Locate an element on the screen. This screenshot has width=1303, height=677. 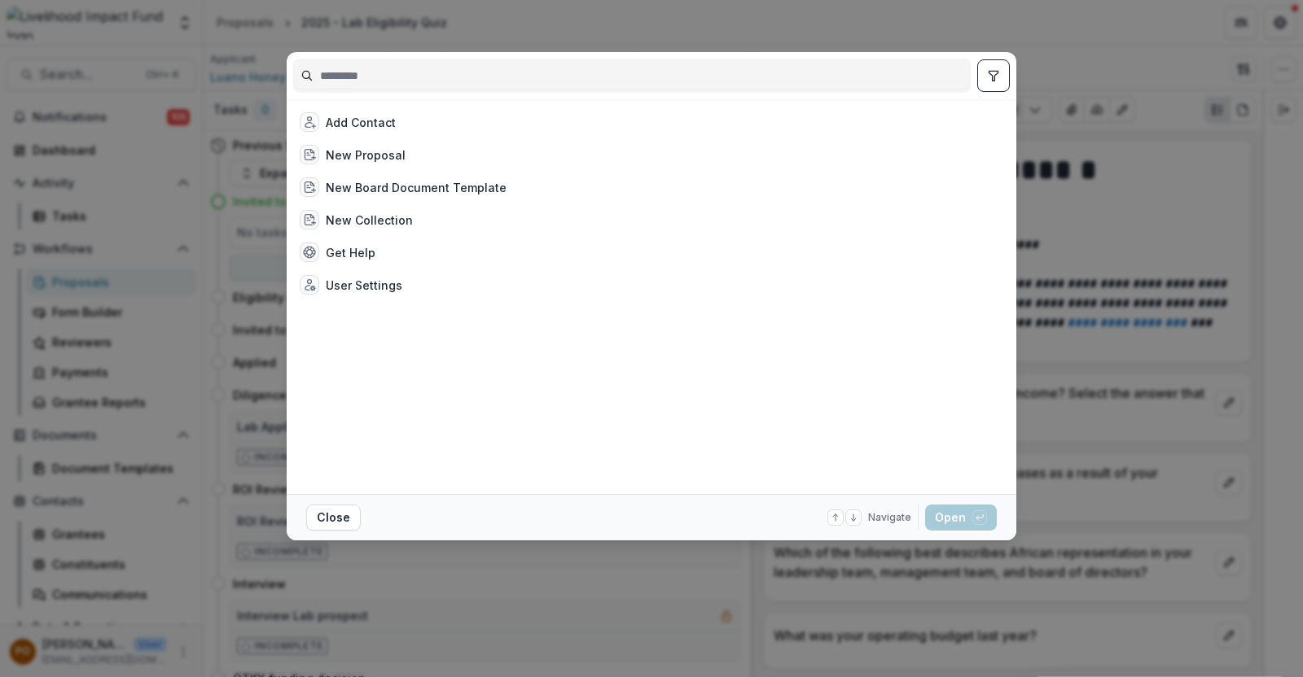
button: toggle filters is located at coordinates (993, 76).